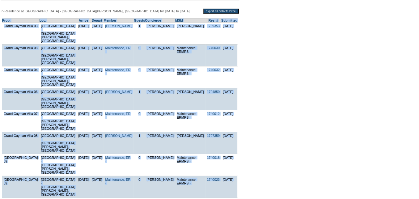 This screenshot has height=199, width=419. Describe the element at coordinates (139, 20) in the screenshot. I see `a: Guests` at that location.